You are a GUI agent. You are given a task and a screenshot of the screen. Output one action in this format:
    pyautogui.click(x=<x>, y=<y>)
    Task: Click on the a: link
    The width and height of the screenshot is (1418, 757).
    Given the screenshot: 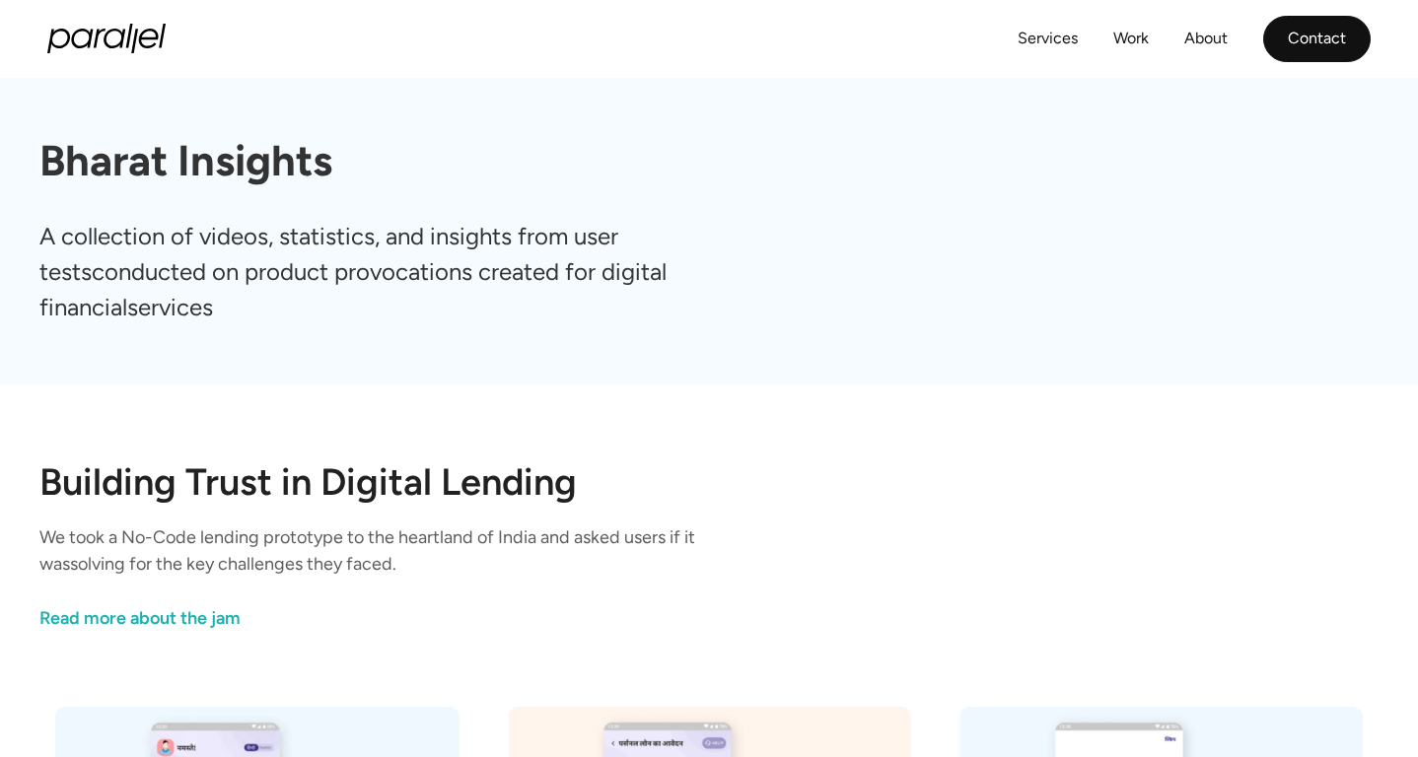 What is the action you would take?
    pyautogui.click(x=408, y=618)
    